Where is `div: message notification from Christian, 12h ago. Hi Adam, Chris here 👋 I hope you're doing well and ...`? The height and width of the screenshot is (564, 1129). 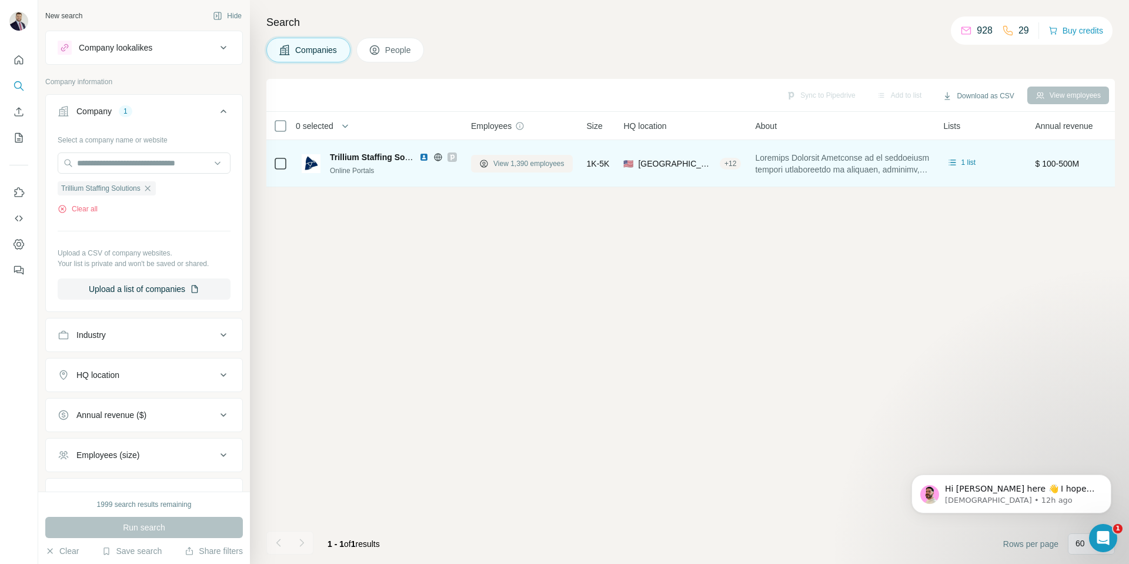
div: message notification from Christian, 12h ago. Hi Adam, Chris here 👋 I hope you're doing well and ... is located at coordinates (118, 44).